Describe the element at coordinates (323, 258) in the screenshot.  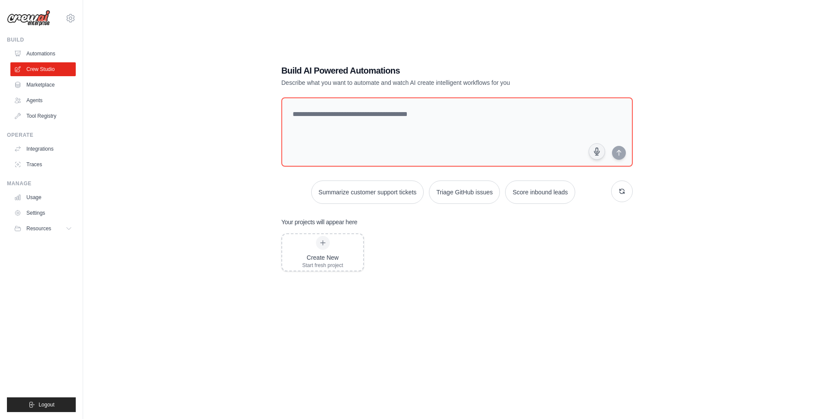
I see `div: Create New` at that location.